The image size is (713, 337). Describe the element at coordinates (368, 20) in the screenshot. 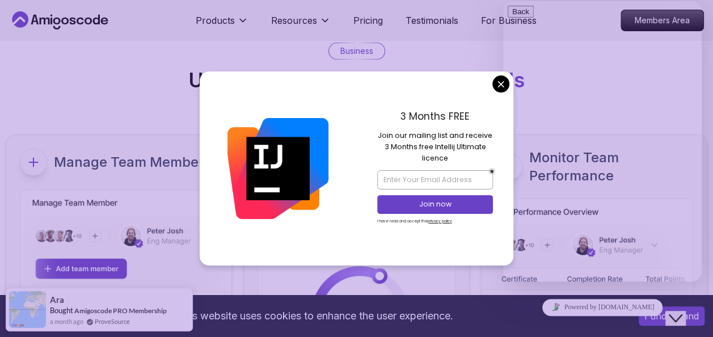

I see `a: Pricing` at that location.